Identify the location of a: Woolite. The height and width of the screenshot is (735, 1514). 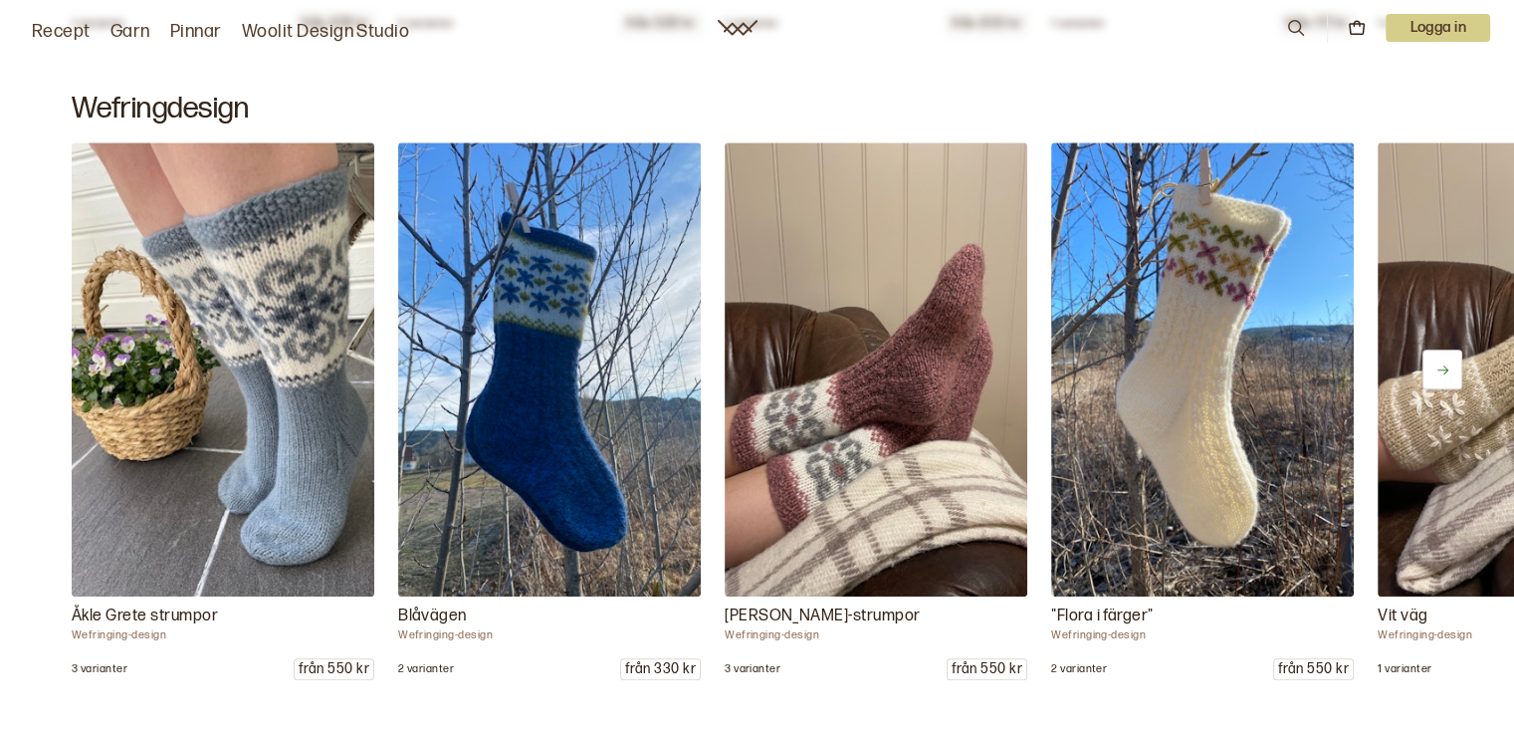
(738, 28).